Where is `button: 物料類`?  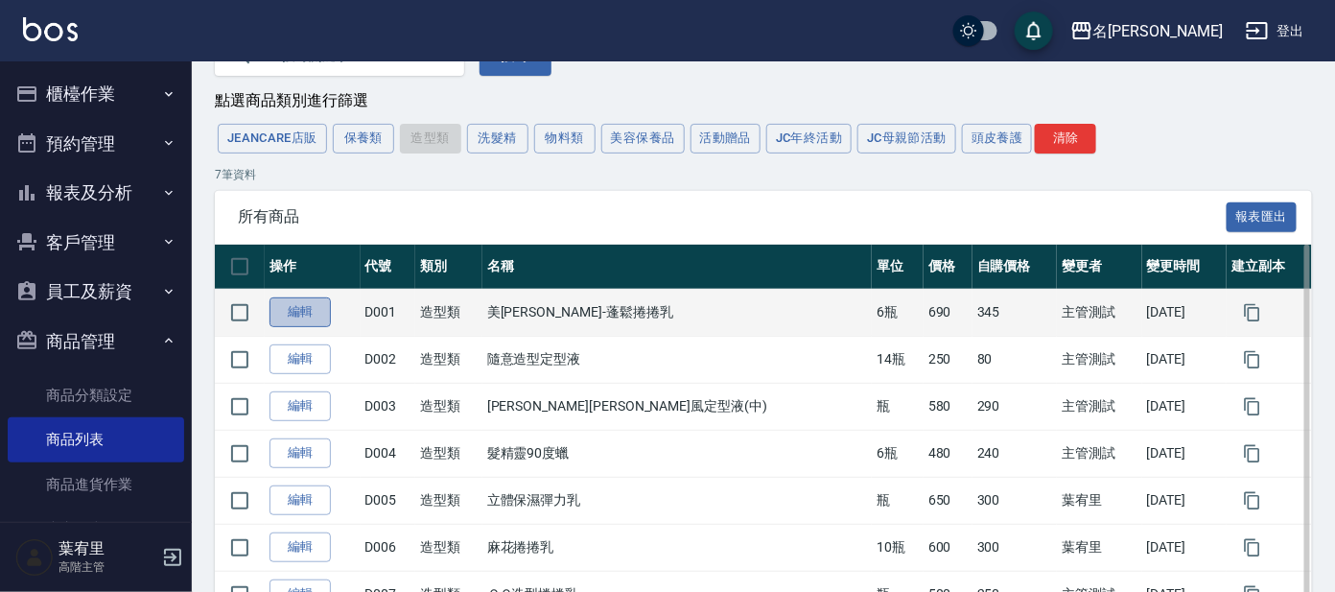 button: 物料類 is located at coordinates (565, 138).